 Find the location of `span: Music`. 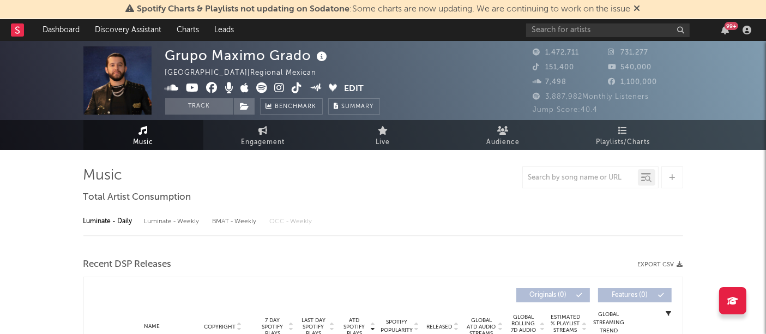

span: Music is located at coordinates (143, 142).